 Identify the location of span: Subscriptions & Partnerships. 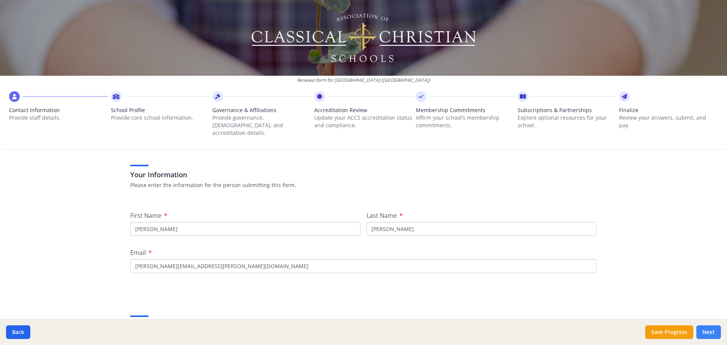
(567, 110).